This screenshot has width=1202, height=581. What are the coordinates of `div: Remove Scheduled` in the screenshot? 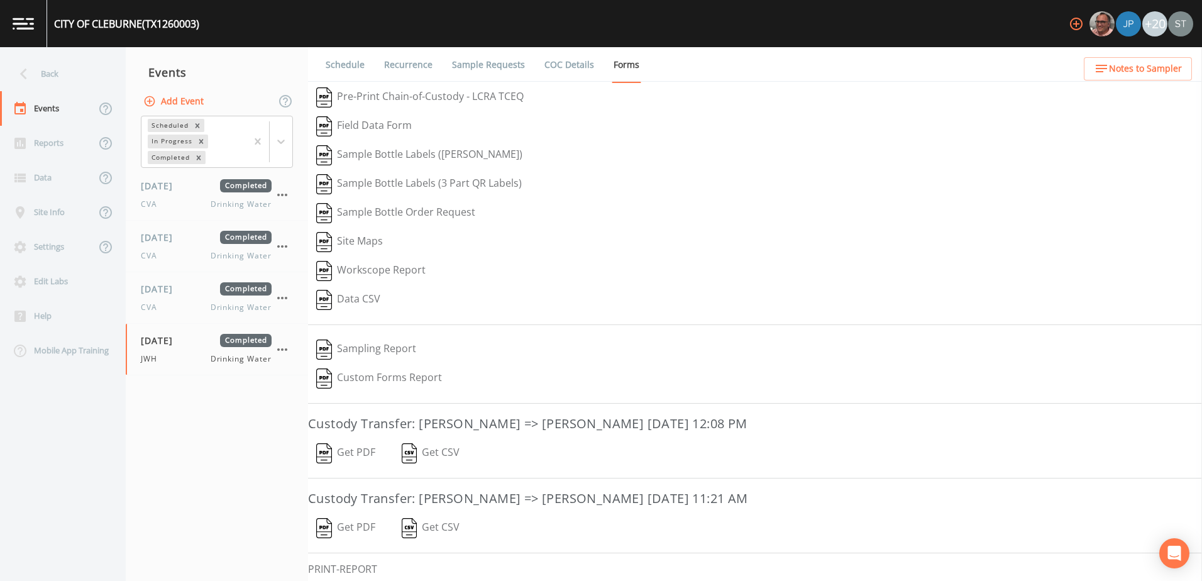 It's located at (197, 125).